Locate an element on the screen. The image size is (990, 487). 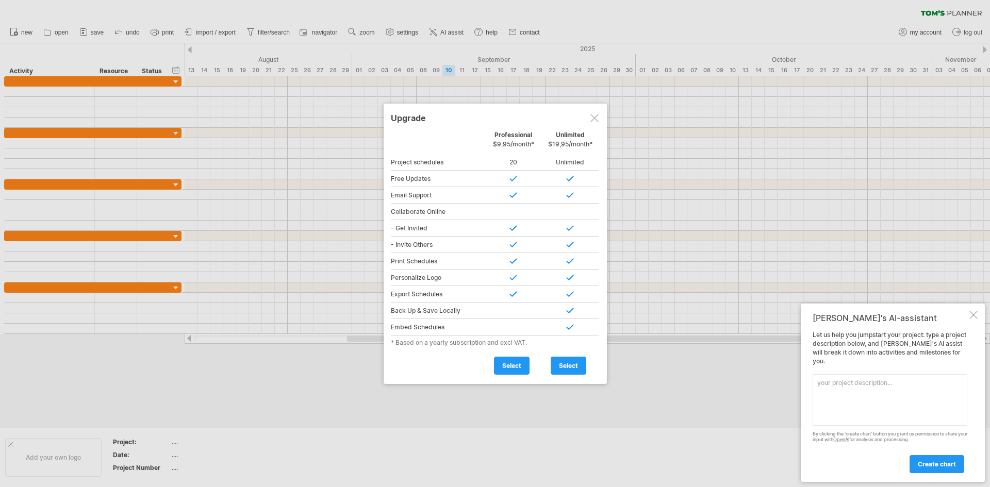
div: Export Schedules is located at coordinates (438, 295).